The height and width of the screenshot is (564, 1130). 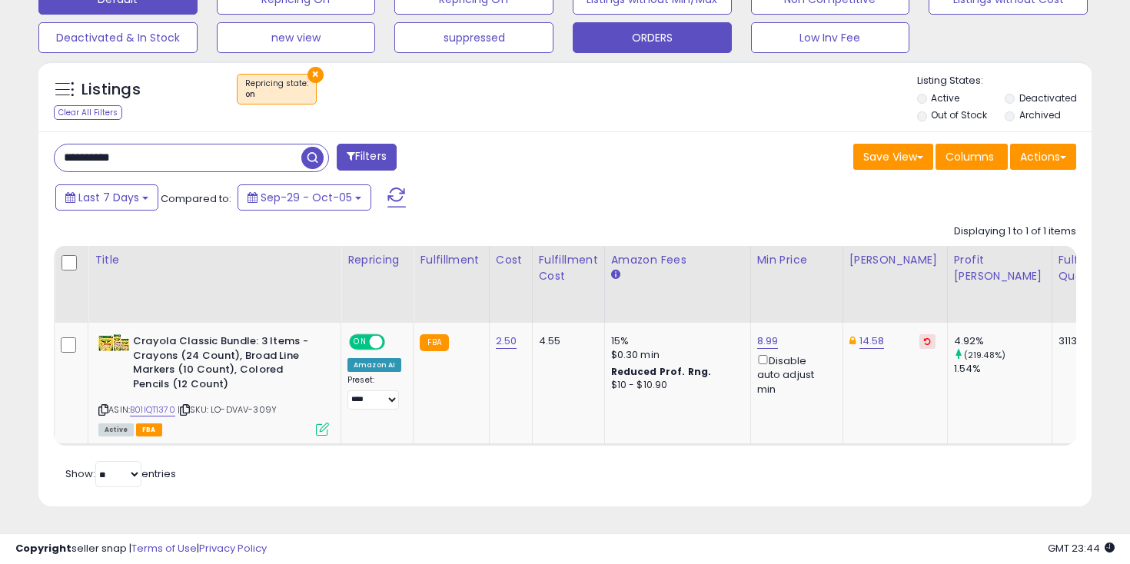 I want to click on div: Displaying 1 to 1 of 1 items, so click(x=1015, y=231).